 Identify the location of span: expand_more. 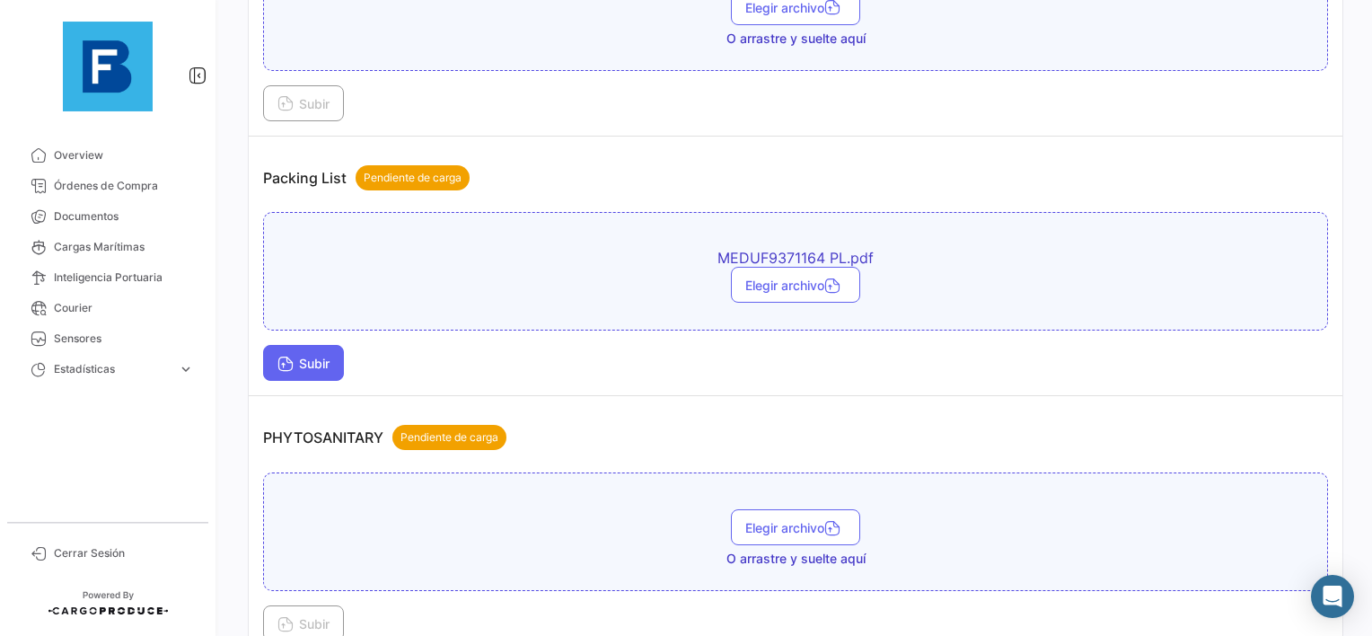
(186, 369).